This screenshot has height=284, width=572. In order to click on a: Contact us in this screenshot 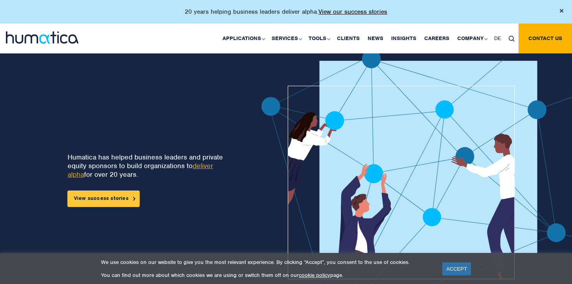, I will do `click(546, 39)`.